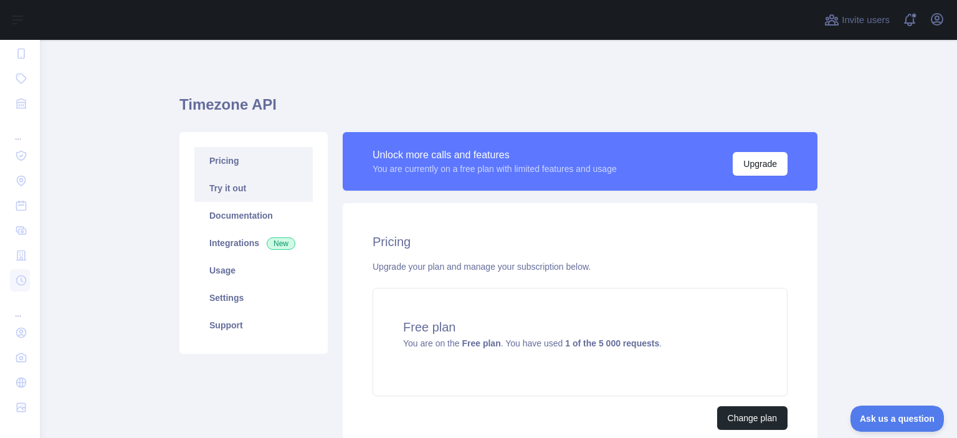  I want to click on span: New, so click(281, 244).